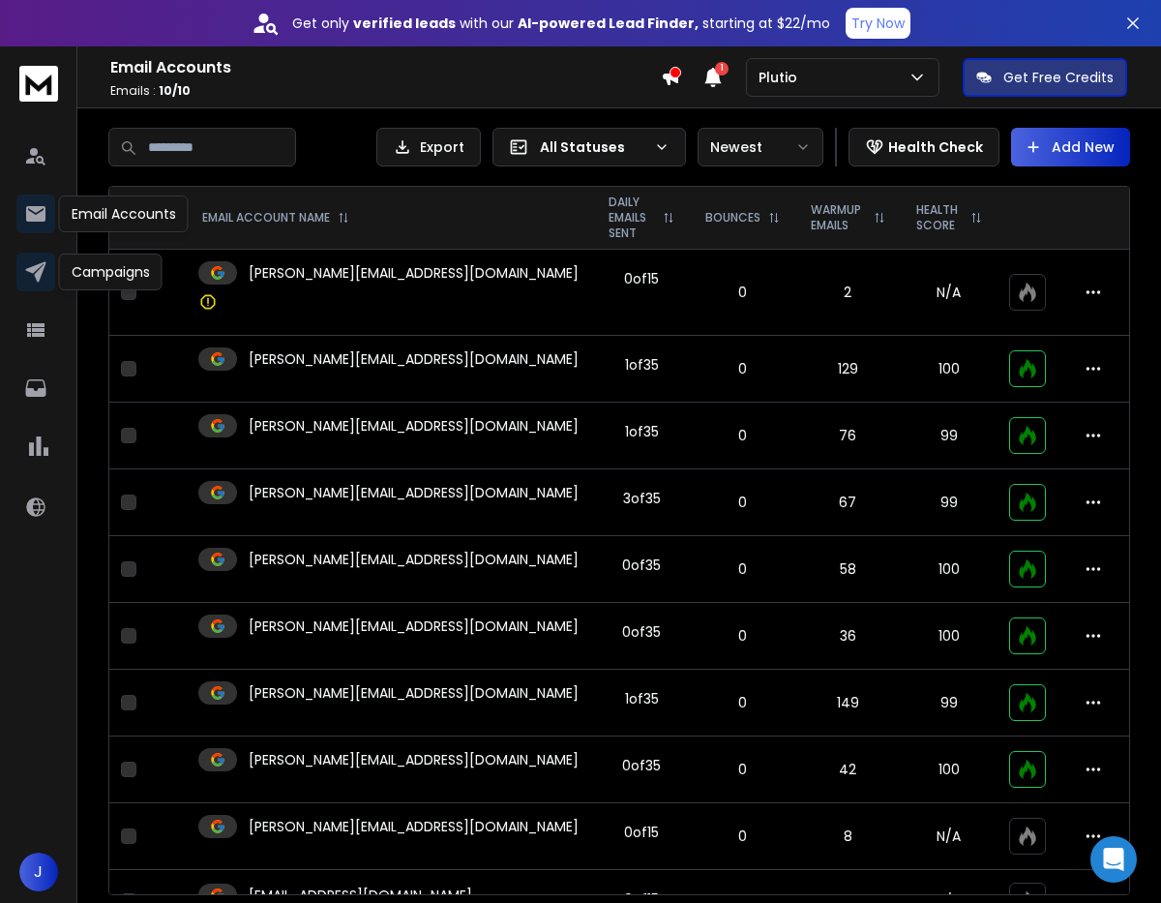 The height and width of the screenshot is (903, 1161). What do you see at coordinates (782, 77) in the screenshot?
I see `p: Plutio` at bounding box center [782, 77].